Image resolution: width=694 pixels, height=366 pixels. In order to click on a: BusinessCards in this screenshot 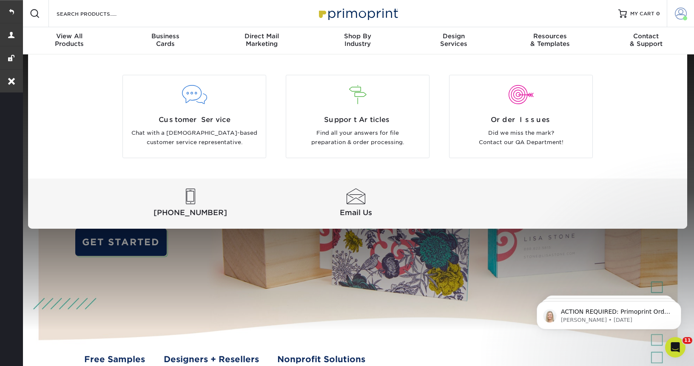, I will do `click(165, 41)`.